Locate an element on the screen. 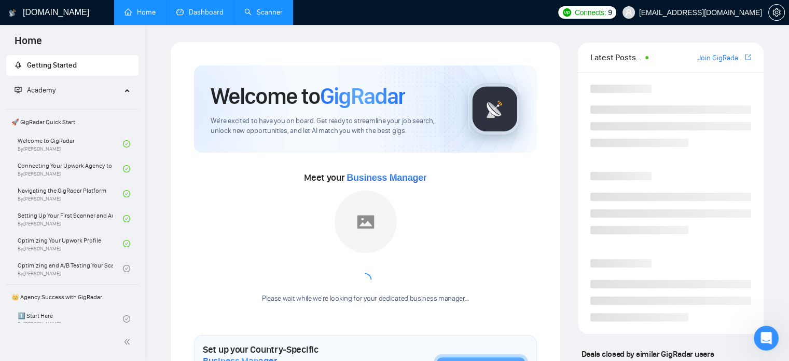  img: placeholder.png is located at coordinates (366, 222).